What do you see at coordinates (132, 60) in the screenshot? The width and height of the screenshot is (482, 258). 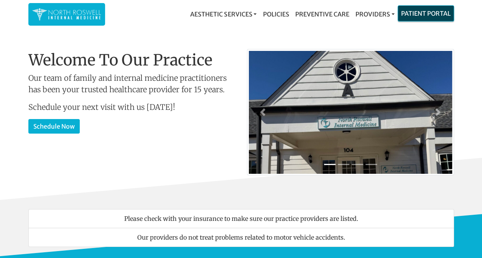 I see `h1: Welcome To Our Practice` at bounding box center [132, 60].